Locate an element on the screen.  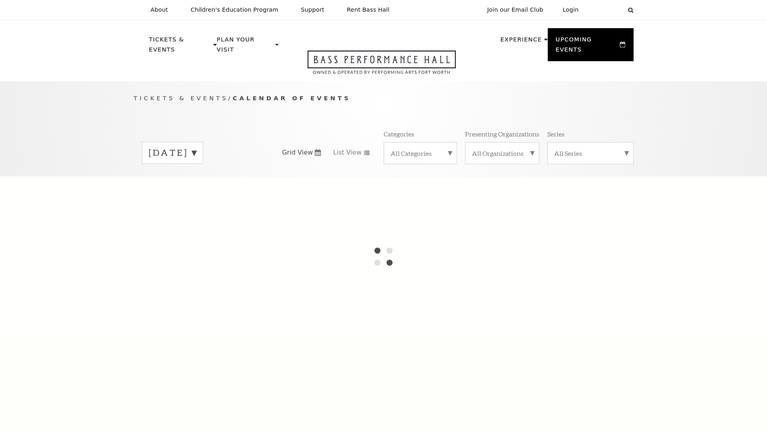
p: Children's Education Program is located at coordinates (235, 10).